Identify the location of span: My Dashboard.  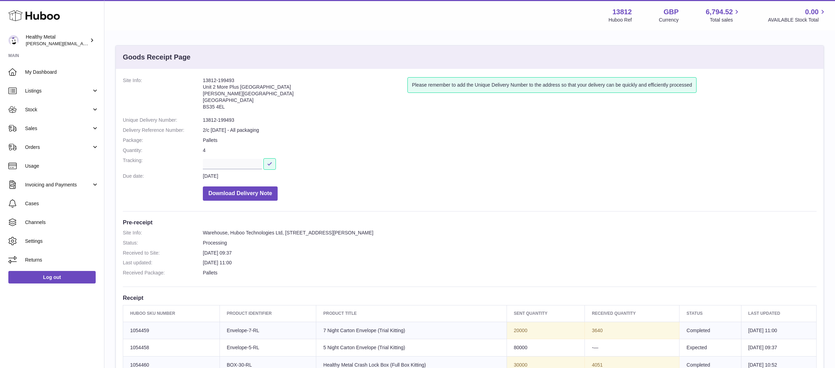
(62, 72).